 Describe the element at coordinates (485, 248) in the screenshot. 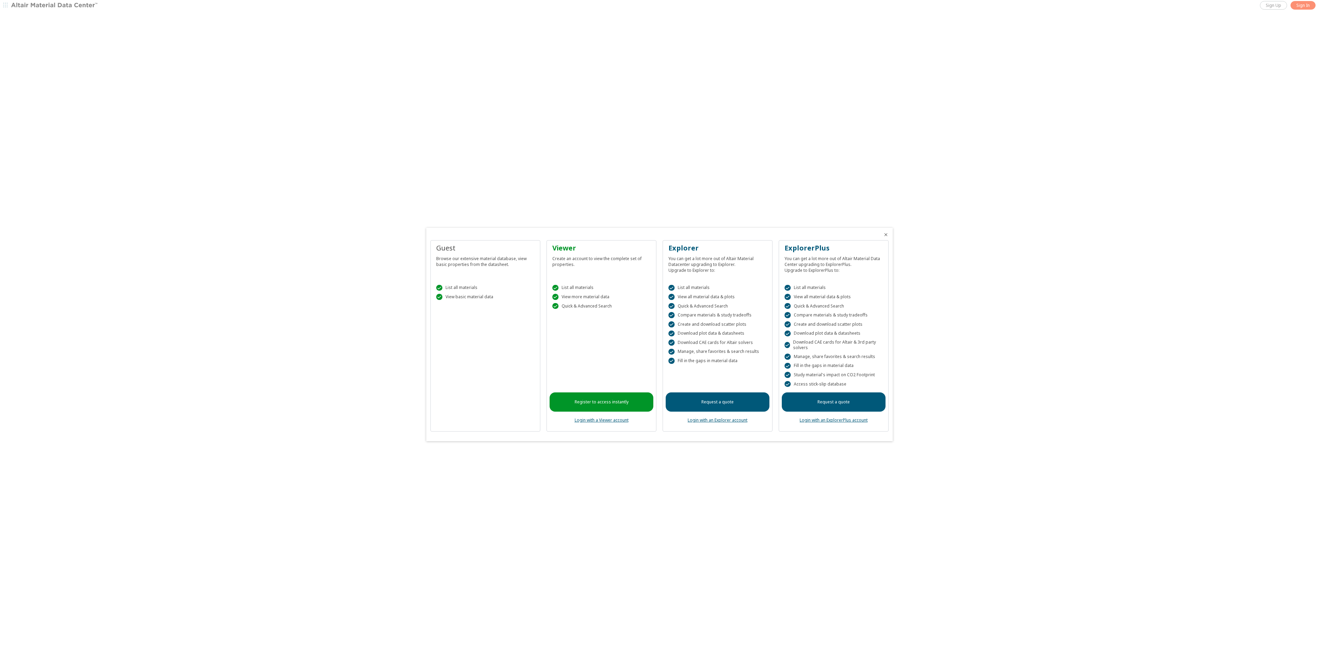

I see `div: Guest` at that location.